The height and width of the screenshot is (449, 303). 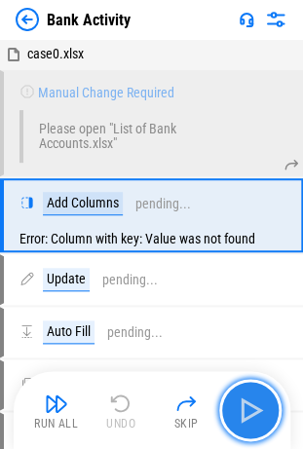 I want to click on div: Manual Change Required, so click(x=106, y=93).